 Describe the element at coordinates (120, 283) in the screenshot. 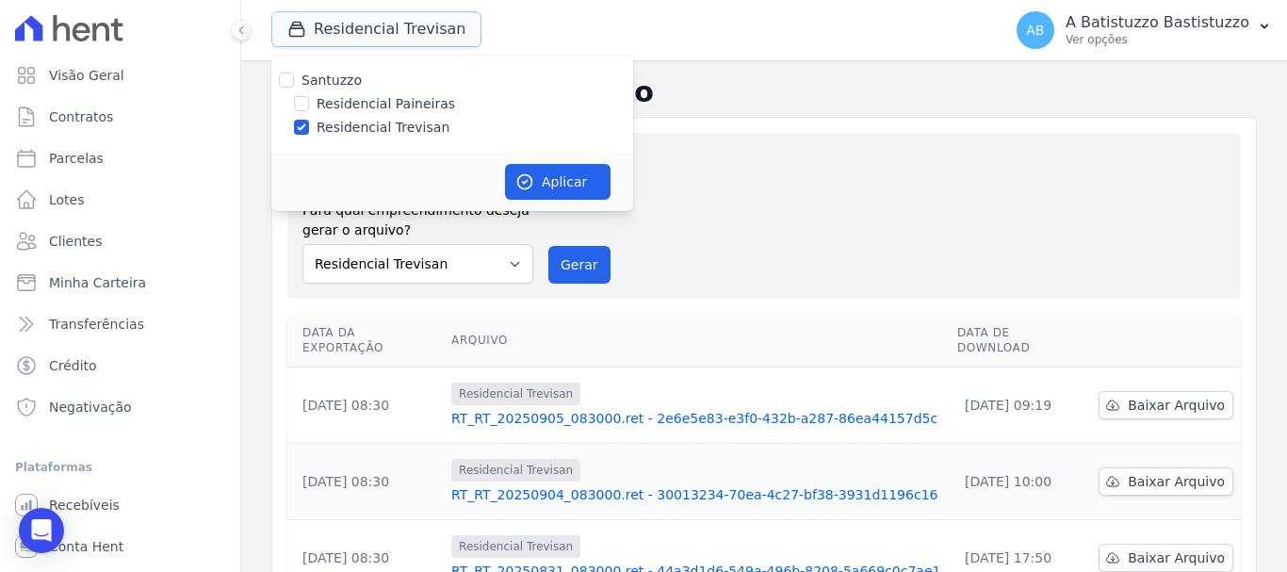

I see `a: Minha Carteira` at that location.